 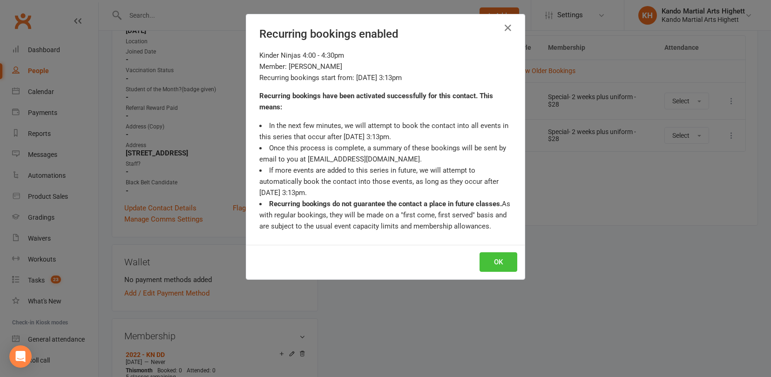 What do you see at coordinates (386, 215) in the screenshot?
I see `li: As with regular bookings, they will be made on a "first come, first served" basis and are subject...` at bounding box center [386, 215].